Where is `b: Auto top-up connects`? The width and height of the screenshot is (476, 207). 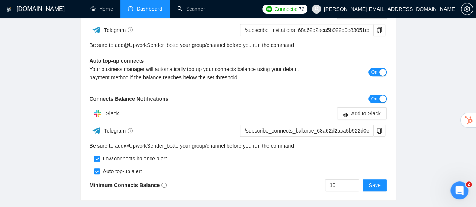 b: Auto top-up connects is located at coordinates (117, 61).